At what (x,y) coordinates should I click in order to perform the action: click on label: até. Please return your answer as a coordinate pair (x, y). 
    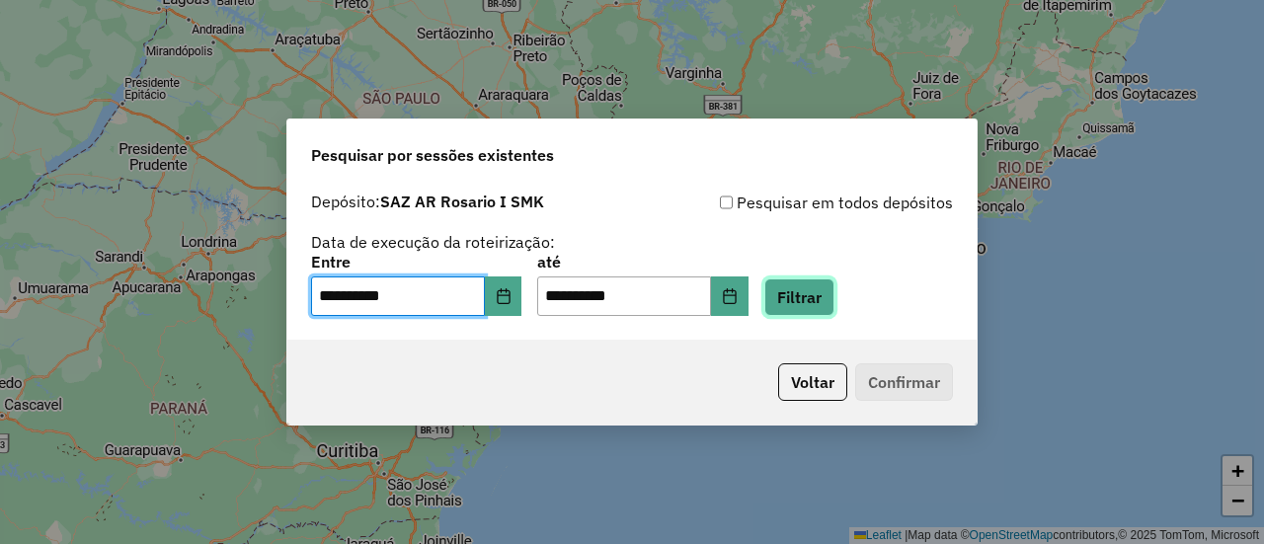
    Looking at the image, I should click on (642, 262).